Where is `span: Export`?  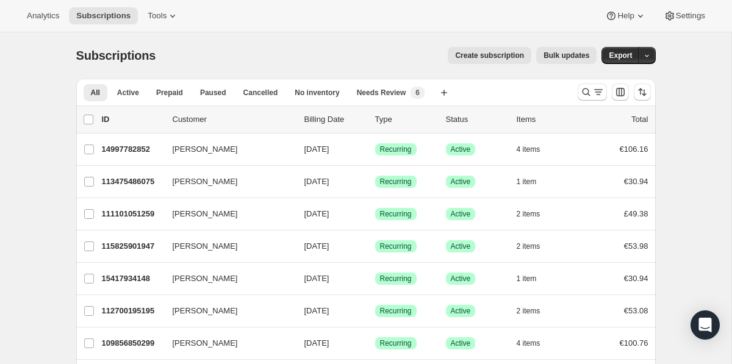
span: Export is located at coordinates (620, 56).